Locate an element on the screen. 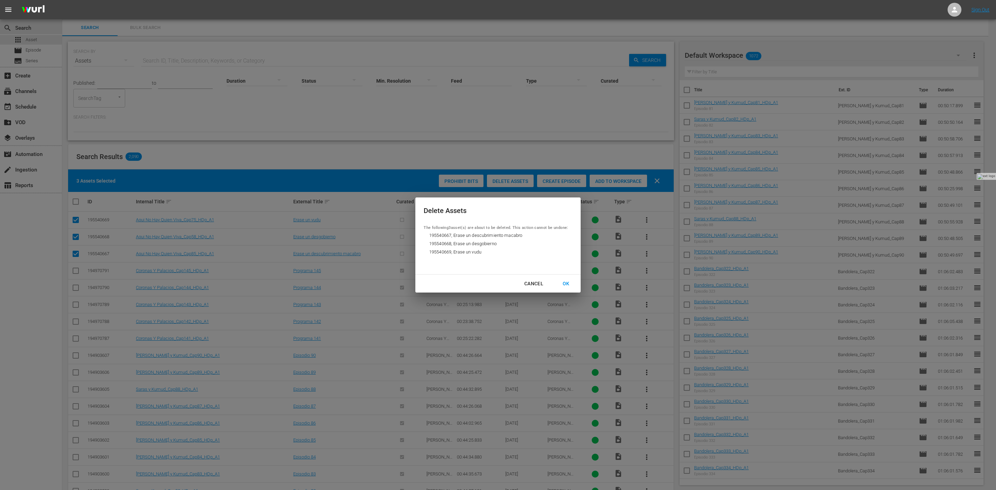 The height and width of the screenshot is (490, 996). button: OK is located at coordinates (566, 284).